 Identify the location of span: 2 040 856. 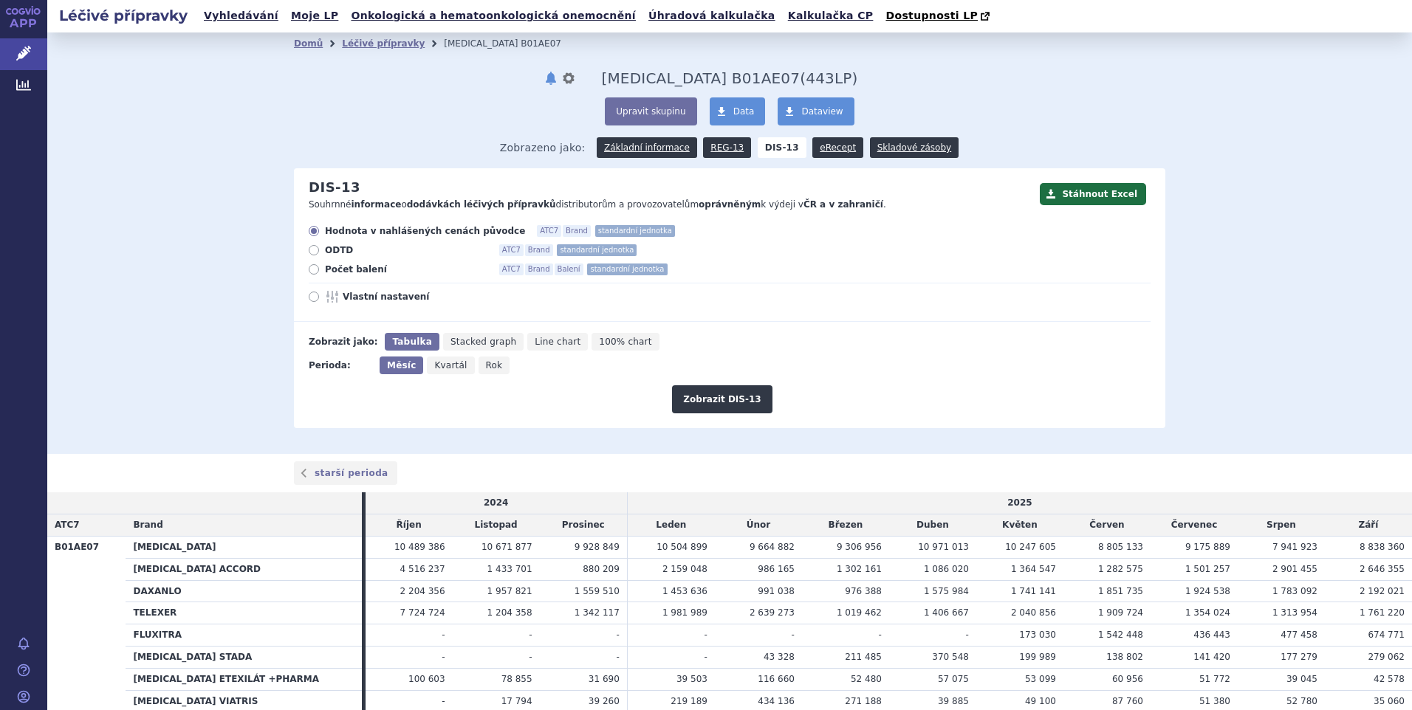
(1033, 613).